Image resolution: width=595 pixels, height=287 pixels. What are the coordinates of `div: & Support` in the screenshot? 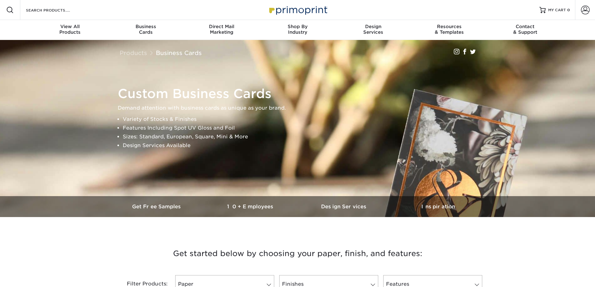 It's located at (525, 29).